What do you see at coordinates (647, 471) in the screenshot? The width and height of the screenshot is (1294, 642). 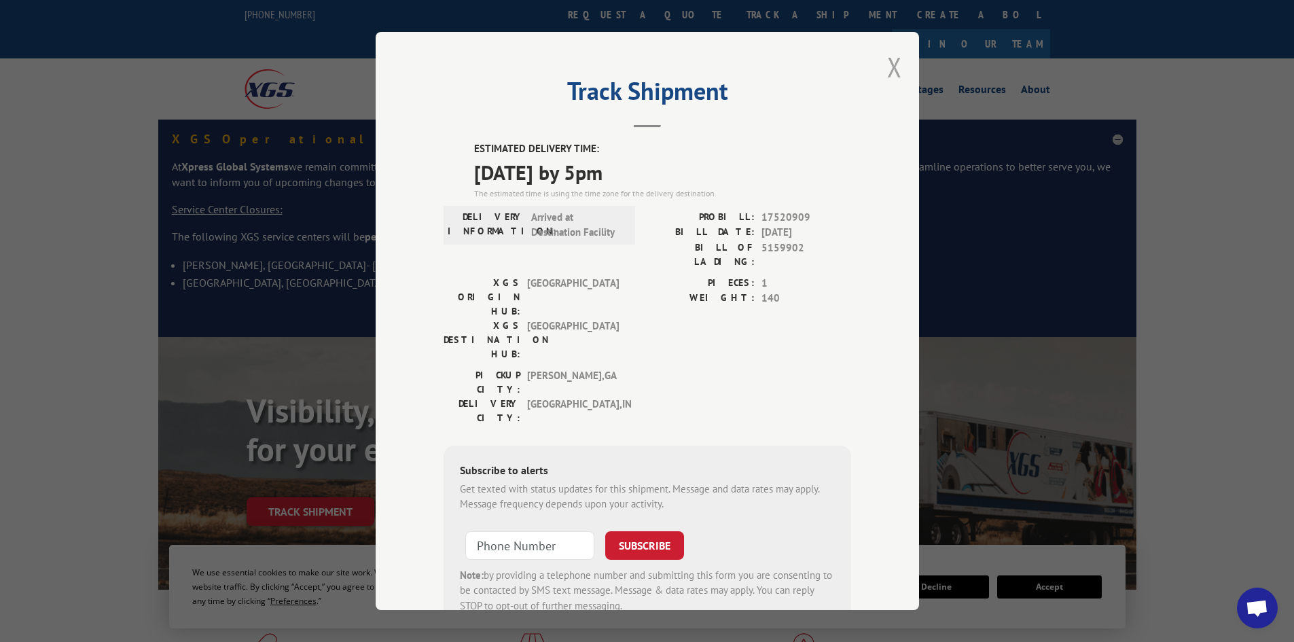 I see `div: Subscribe to alerts` at bounding box center [647, 471].